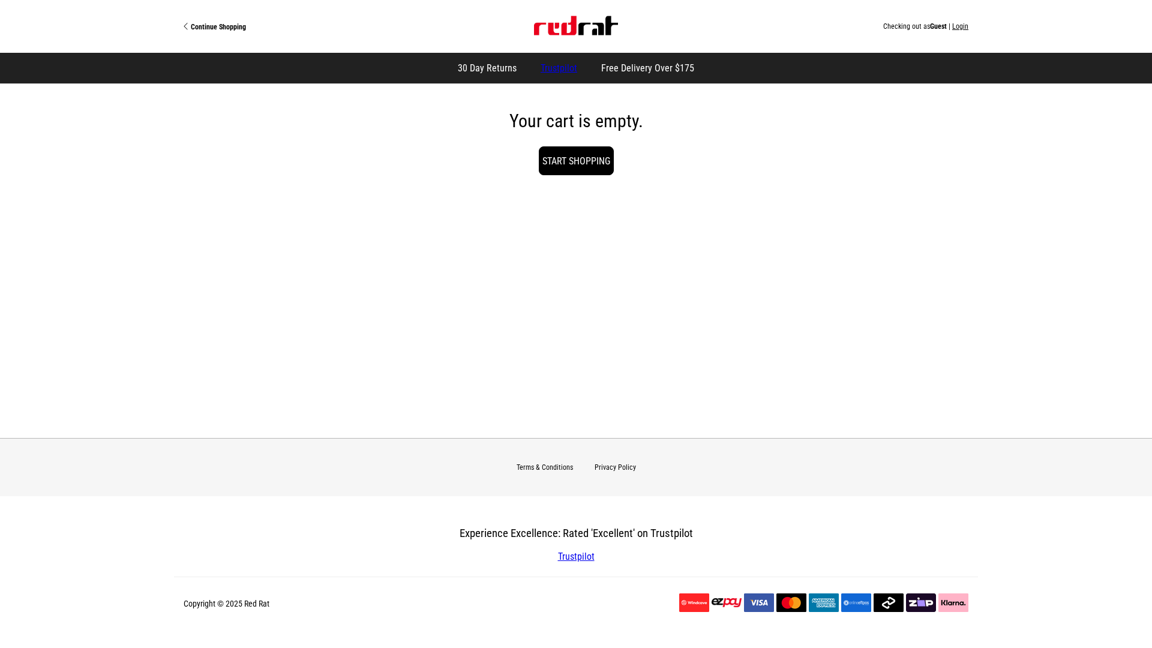  I want to click on span: 30 Day Returns, so click(487, 68).